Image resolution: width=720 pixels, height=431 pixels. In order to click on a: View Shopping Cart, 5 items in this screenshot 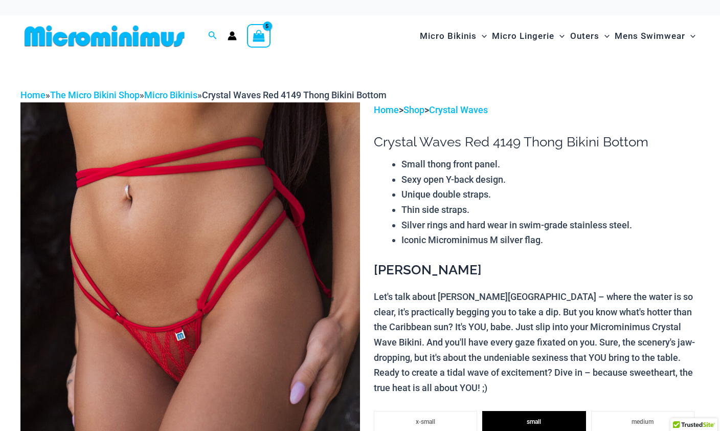, I will do `click(259, 36)`.